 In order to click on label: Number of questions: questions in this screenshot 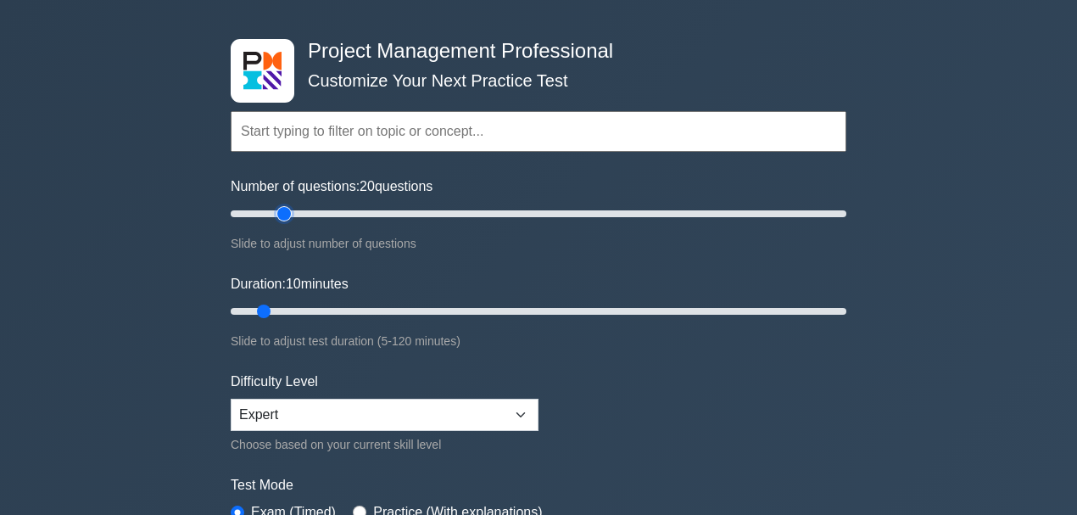, I will do `click(332, 187)`.